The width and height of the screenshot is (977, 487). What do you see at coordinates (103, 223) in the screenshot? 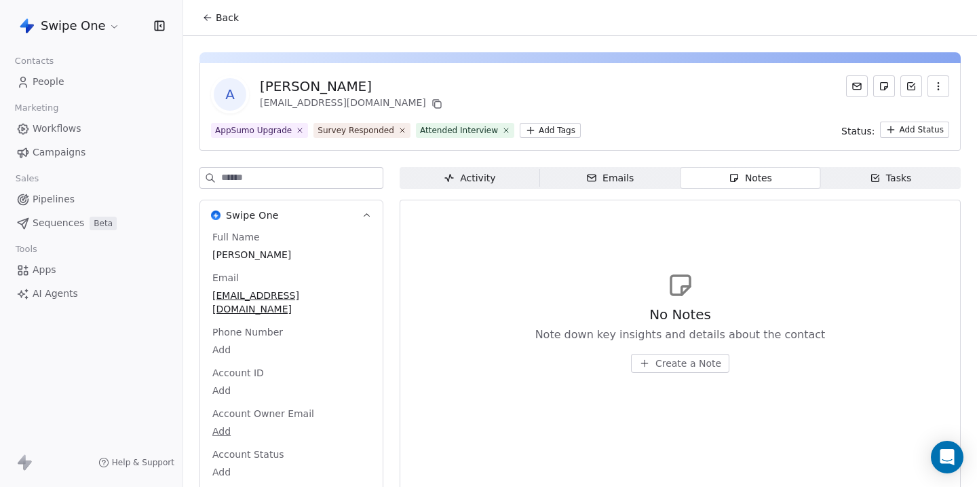
I see `span: Beta` at bounding box center [103, 223].